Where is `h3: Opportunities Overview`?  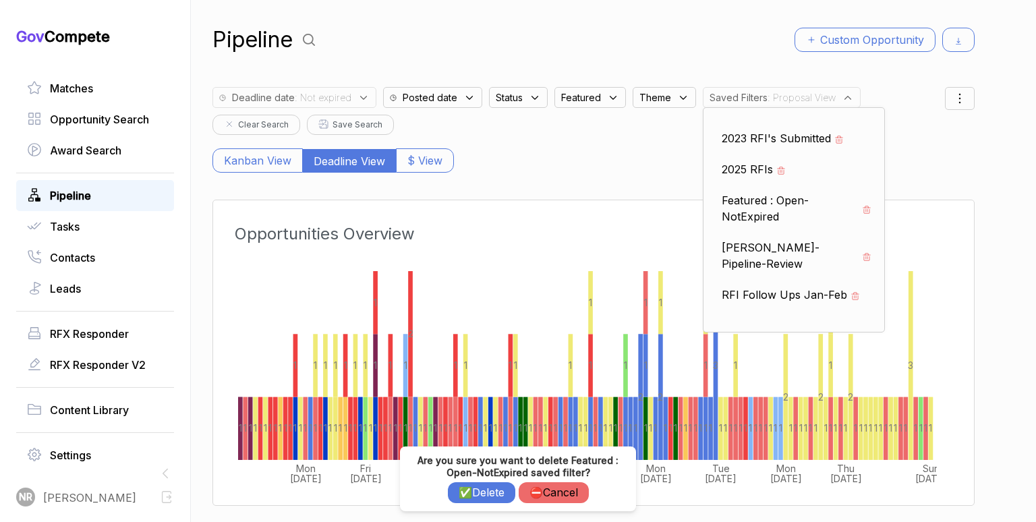 h3: Opportunities Overview is located at coordinates (590, 234).